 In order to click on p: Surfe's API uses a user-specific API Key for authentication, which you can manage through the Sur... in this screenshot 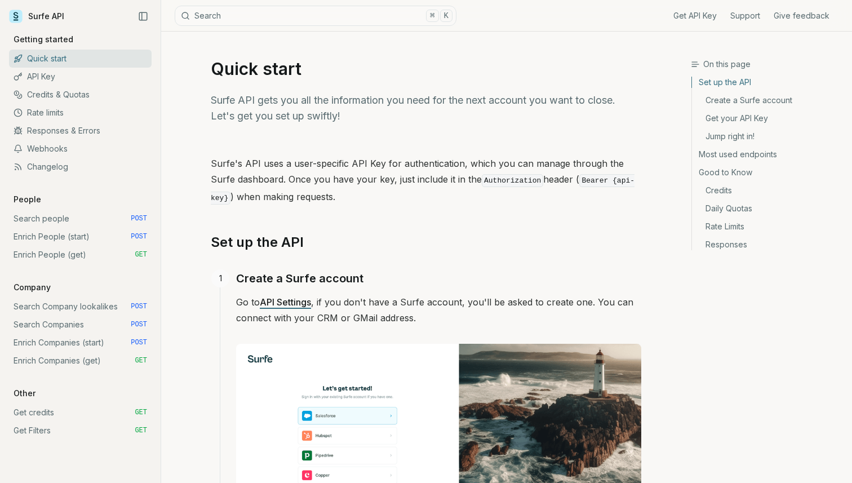, I will do `click(426, 181)`.